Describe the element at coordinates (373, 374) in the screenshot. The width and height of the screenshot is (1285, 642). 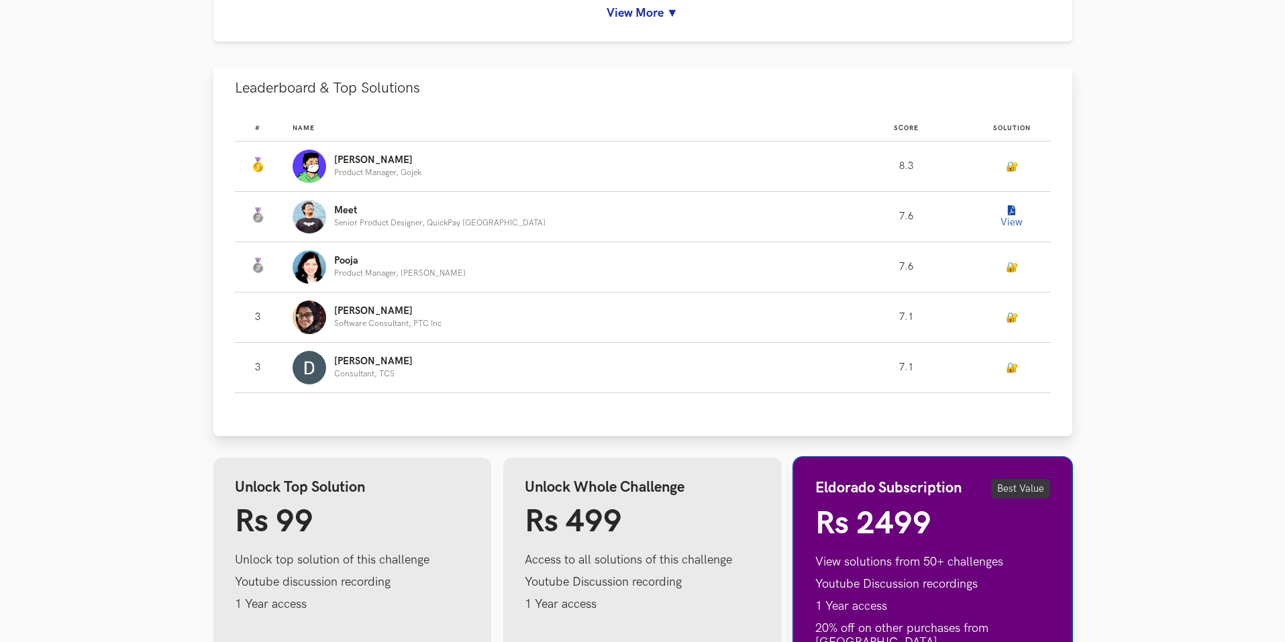
I see `p: Consultant, TCS` at that location.